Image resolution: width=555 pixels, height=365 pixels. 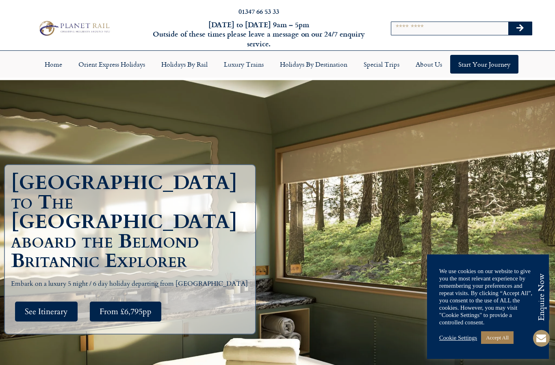 What do you see at coordinates (244, 64) in the screenshot?
I see `a: Luxury Trains` at bounding box center [244, 64].